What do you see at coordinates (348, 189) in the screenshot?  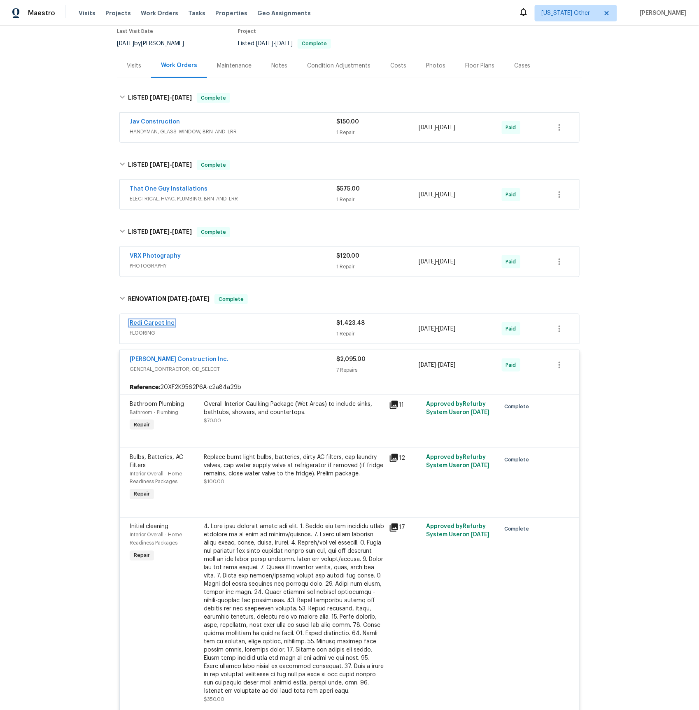 I see `span: $575.00` at bounding box center [348, 189].